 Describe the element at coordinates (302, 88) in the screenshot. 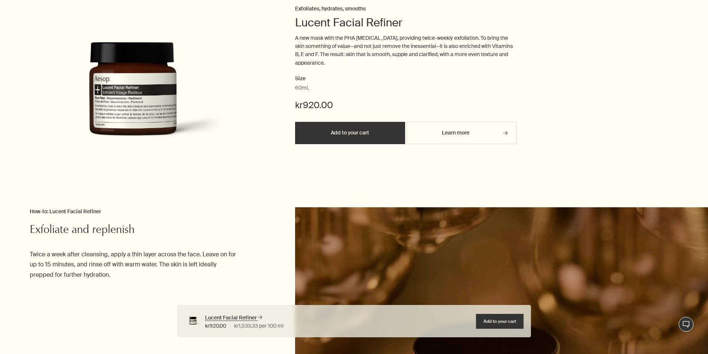

I see `span: 60mL` at that location.